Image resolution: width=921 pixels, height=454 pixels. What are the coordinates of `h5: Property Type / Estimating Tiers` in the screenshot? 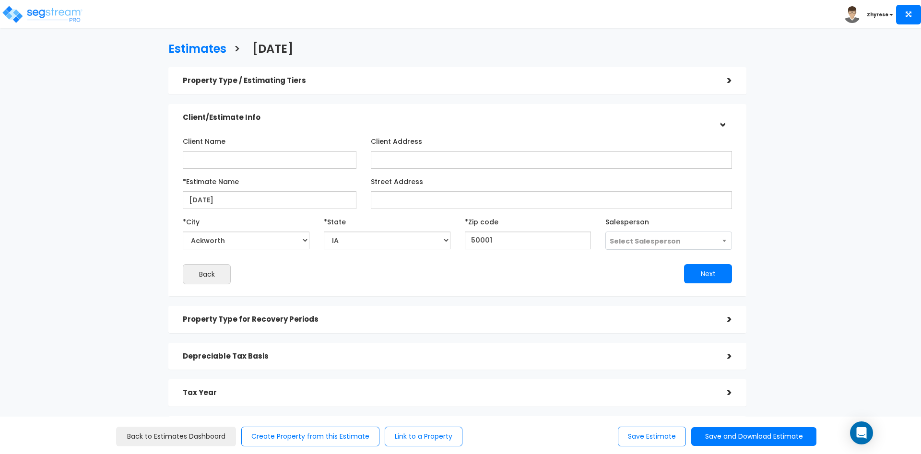 It's located at (447, 81).